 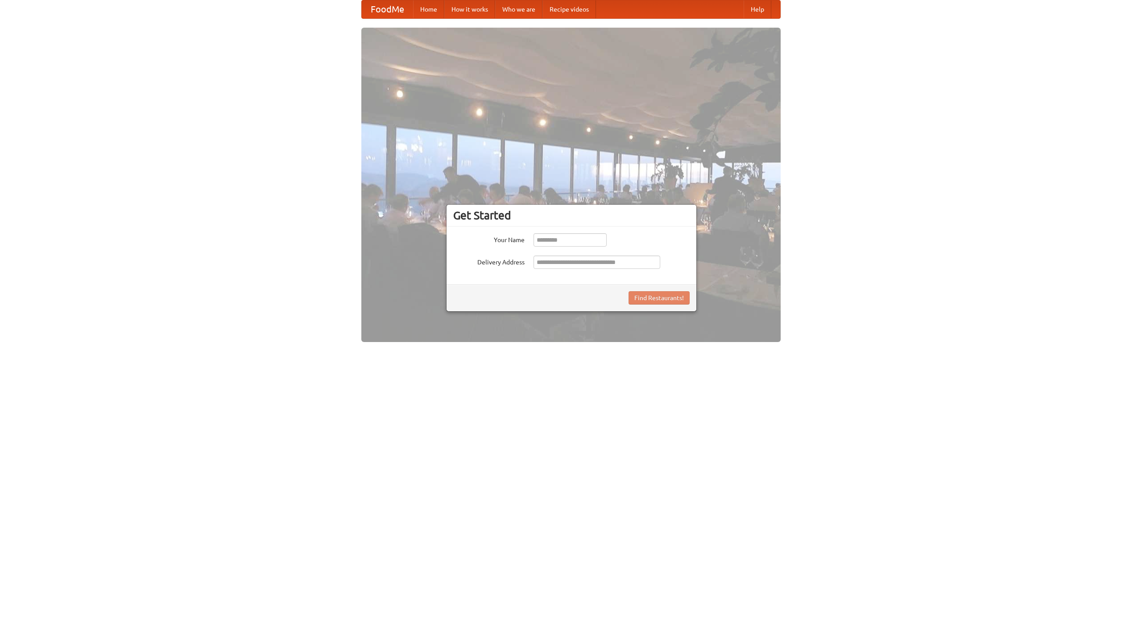 I want to click on label: Your Name, so click(x=489, y=239).